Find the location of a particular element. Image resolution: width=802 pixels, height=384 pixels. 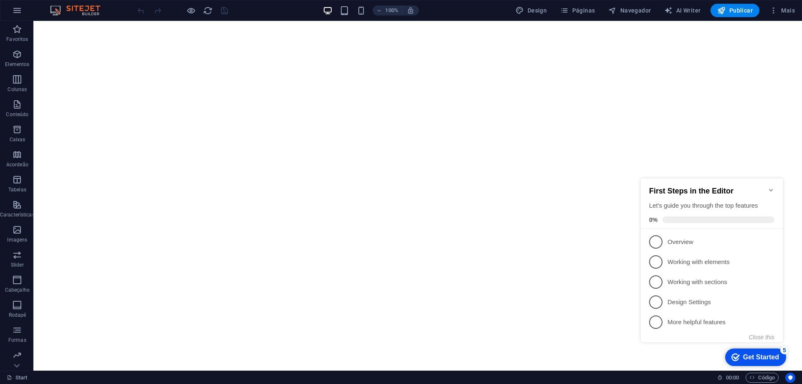

div: Get Started is located at coordinates (124, 190).